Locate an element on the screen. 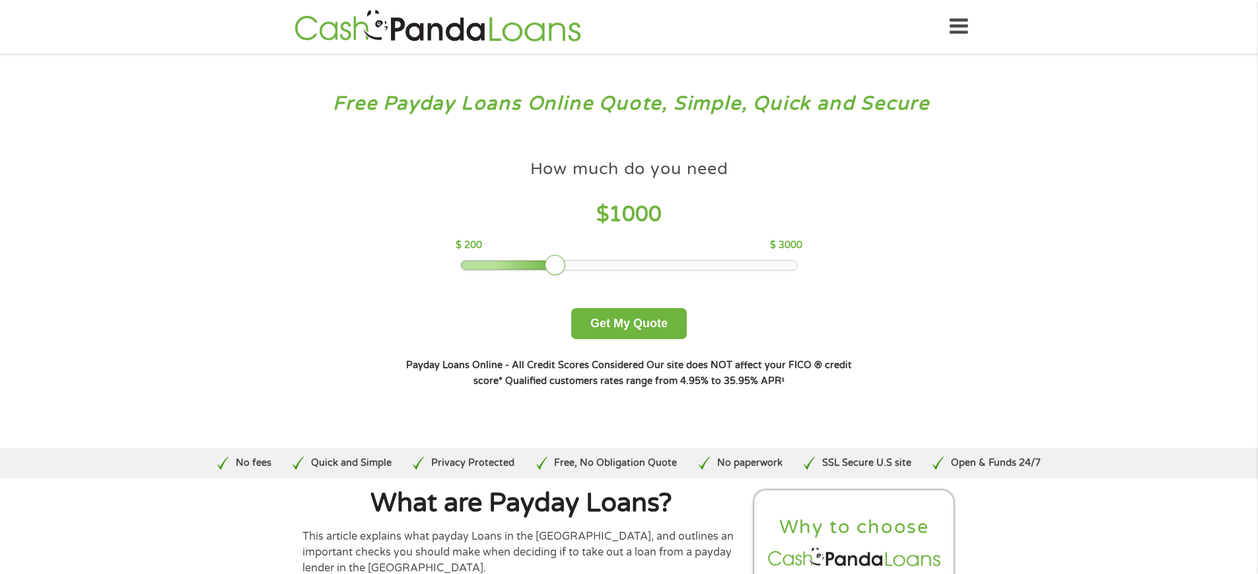 This screenshot has height=574, width=1258. h3: Free Payday Loans Online Quote, Simple, Quick and Secure is located at coordinates (629, 104).